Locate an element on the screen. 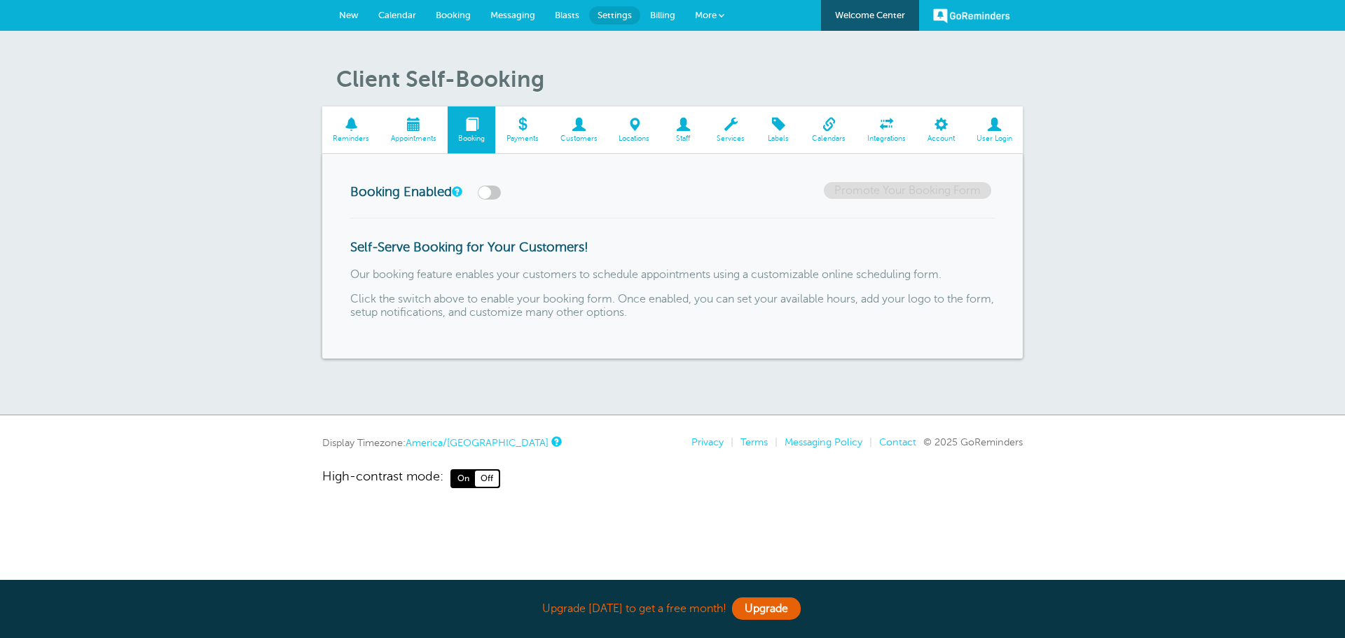 This screenshot has width=1345, height=638. a: Settings is located at coordinates (614, 15).